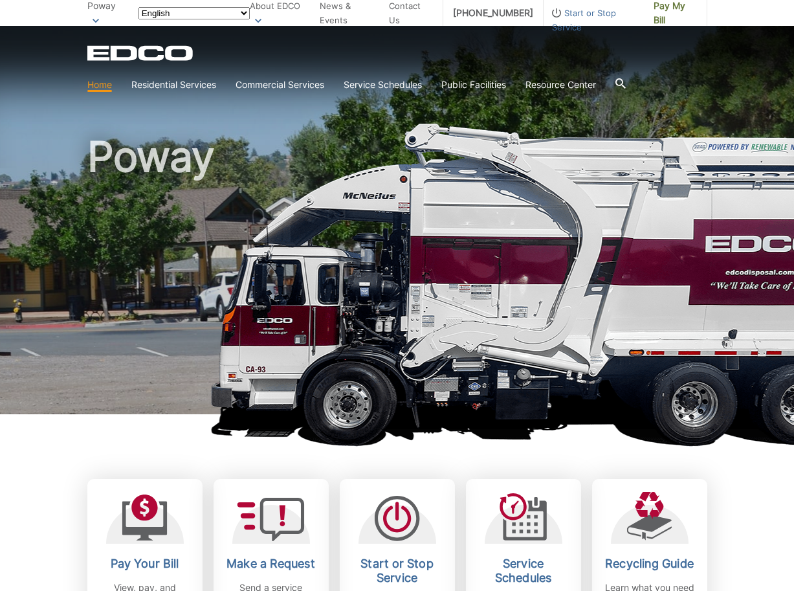 The image size is (794, 591). Describe the element at coordinates (397, 570) in the screenshot. I see `h2: Start or Stop Service` at that location.